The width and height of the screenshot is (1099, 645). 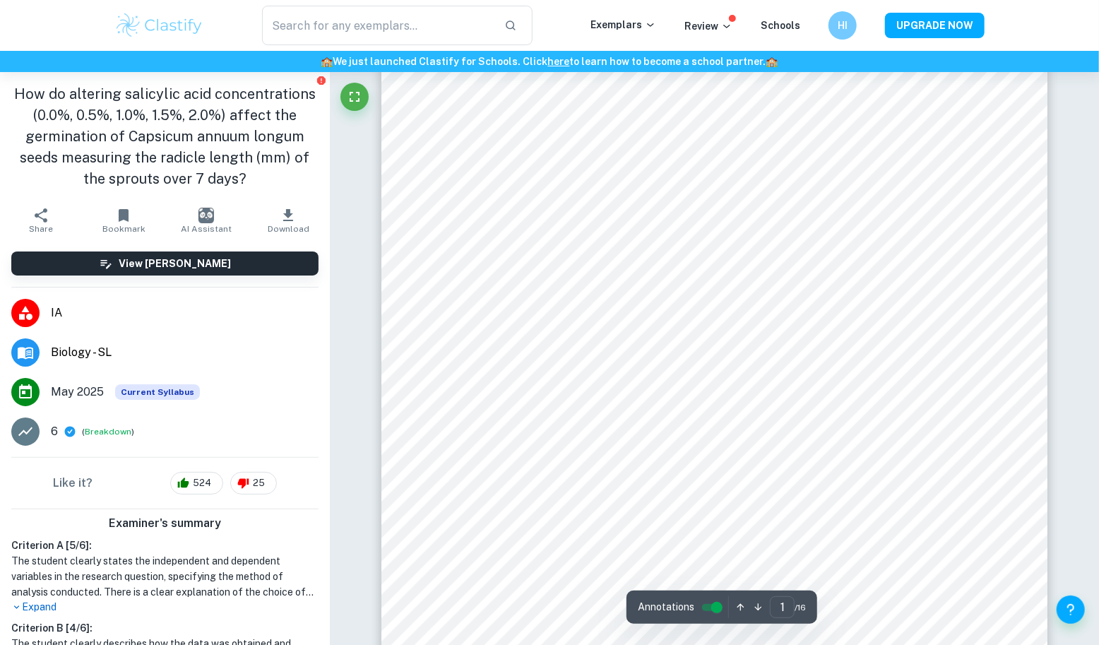 What do you see at coordinates (623, 25) in the screenshot?
I see `p: Exemplars` at bounding box center [623, 25].